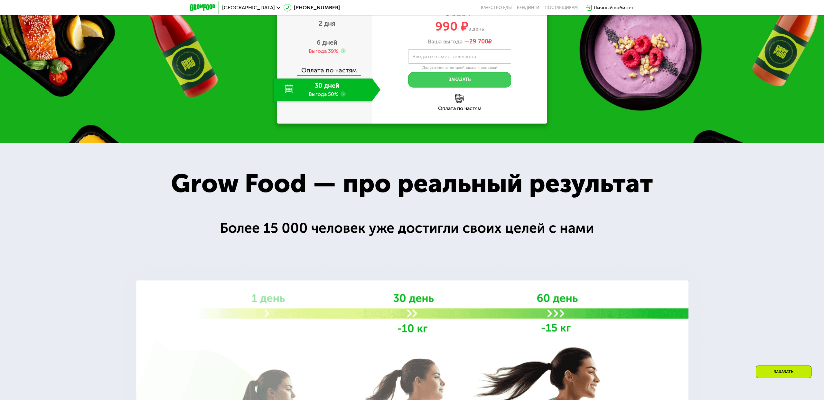 Image resolution: width=824 pixels, height=400 pixels. I want to click on div: Ваша выгода —, so click(460, 42).